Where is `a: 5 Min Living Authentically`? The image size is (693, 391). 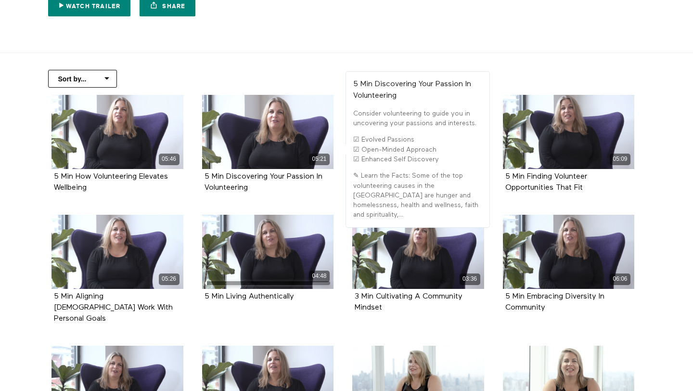
a: 5 Min Living Authentically is located at coordinates (249, 296).